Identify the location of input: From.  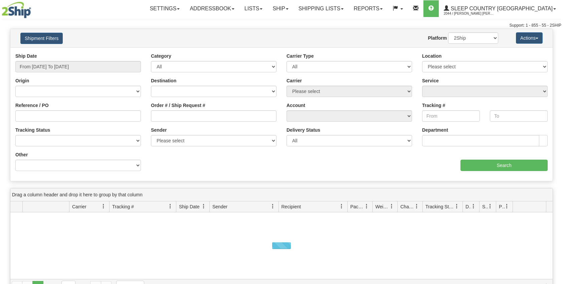
(451, 116).